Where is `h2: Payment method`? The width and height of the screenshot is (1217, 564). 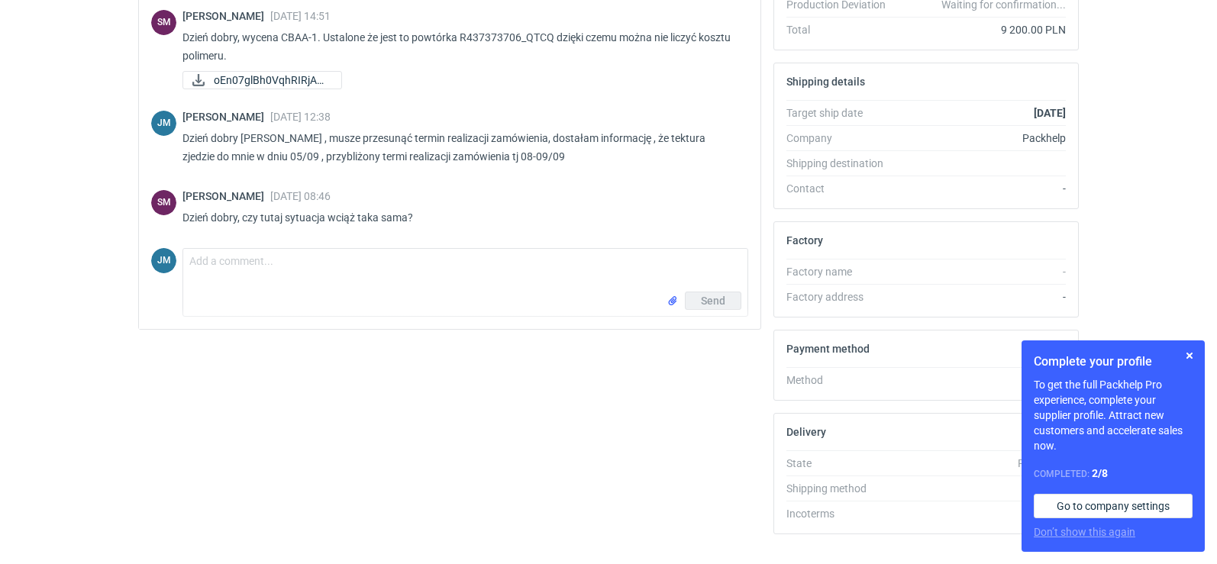
h2: Payment method is located at coordinates (828, 349).